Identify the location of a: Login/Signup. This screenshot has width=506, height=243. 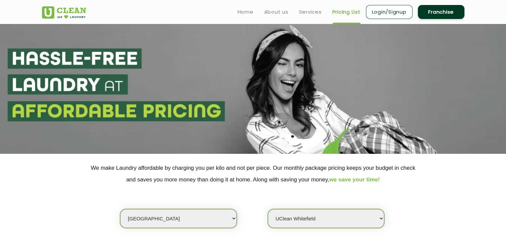
(389, 12).